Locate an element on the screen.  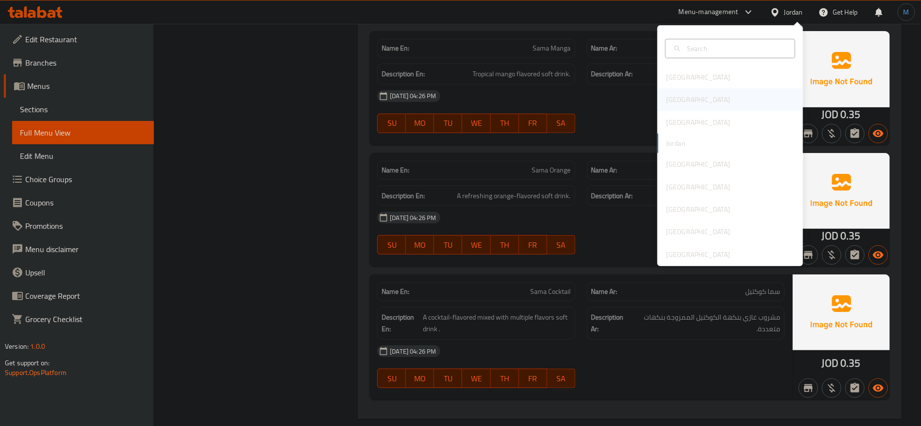
span: مشروب غازي بنكهة الكوكتيل الممزوجة بنكهات متعددة. is located at coordinates (706, 323).